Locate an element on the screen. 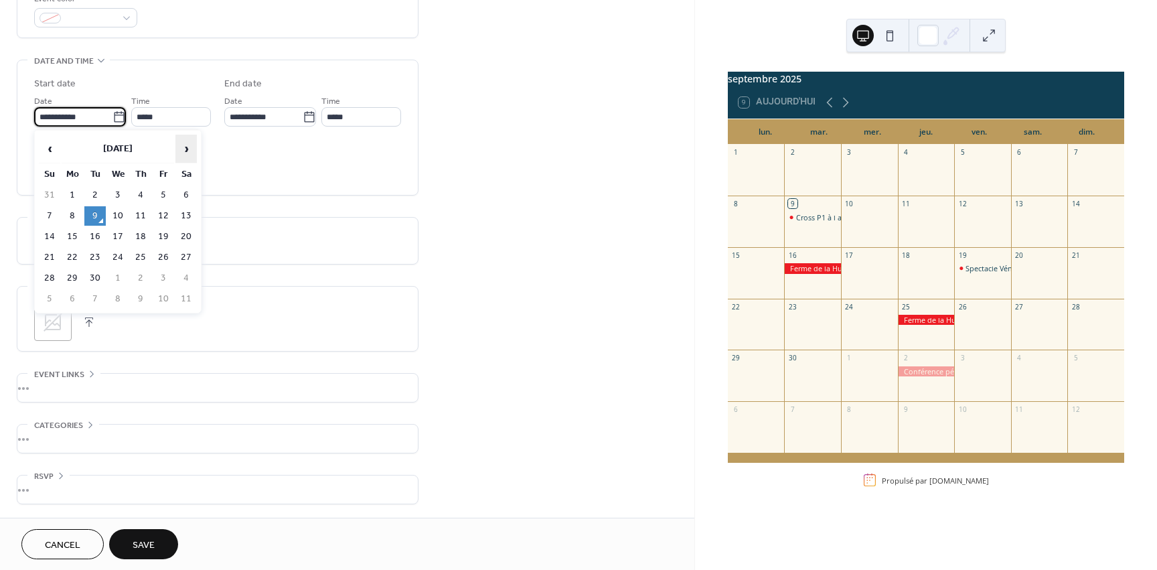 The width and height of the screenshot is (1157, 570). td: 18 is located at coordinates (141, 236).